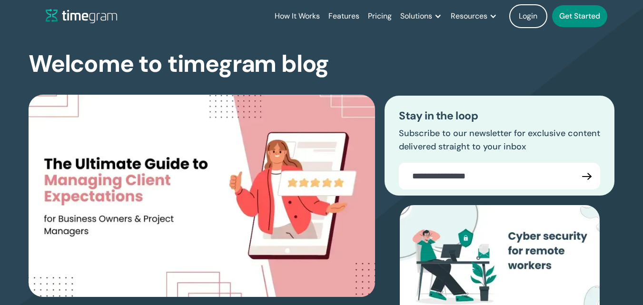 Image resolution: width=643 pixels, height=305 pixels. Describe the element at coordinates (202, 196) in the screenshot. I see `img: The Ultimate Guide to Managing Client Expectations for Business Owners & Project Managers` at that location.